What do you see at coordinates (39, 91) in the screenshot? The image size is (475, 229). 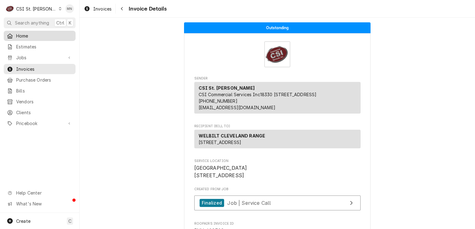 I see `a: Bills` at bounding box center [39, 91].